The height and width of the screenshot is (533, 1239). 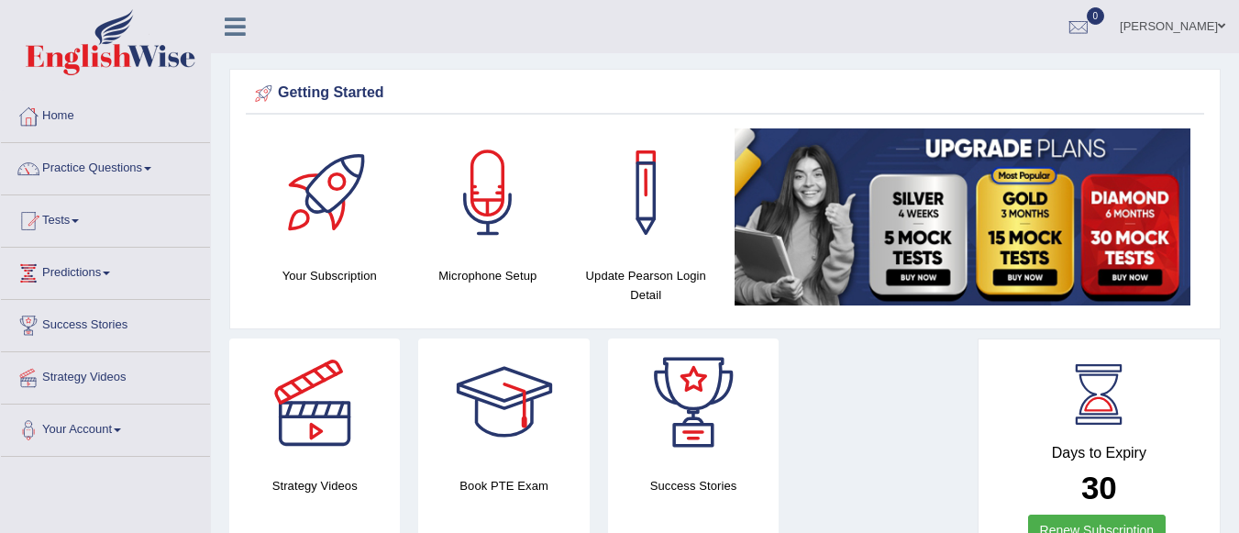 I want to click on a: Your Account, so click(x=105, y=427).